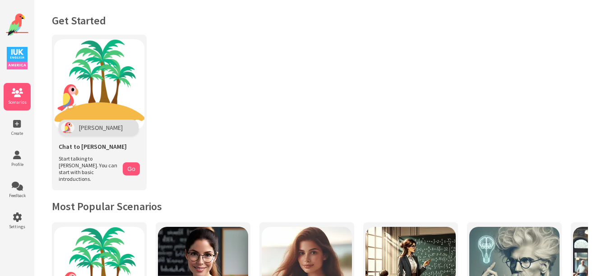  What do you see at coordinates (17, 195) in the screenshot?
I see `span: Feedback` at bounding box center [17, 195].